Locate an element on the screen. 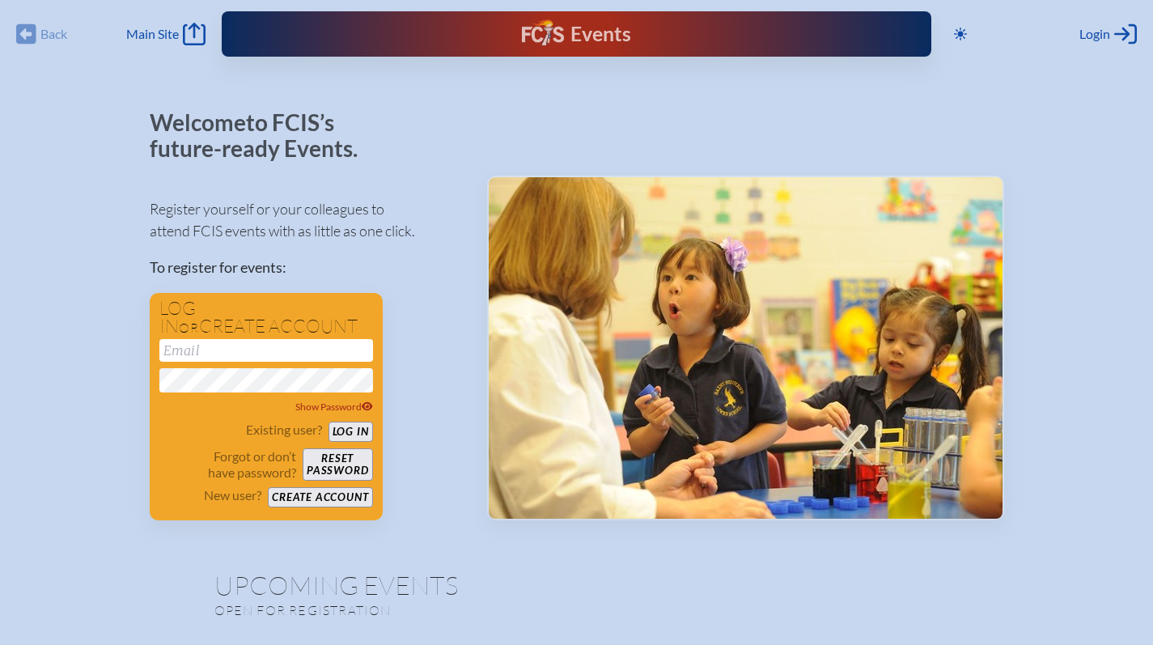  button: Resetpassword is located at coordinates (337, 465).